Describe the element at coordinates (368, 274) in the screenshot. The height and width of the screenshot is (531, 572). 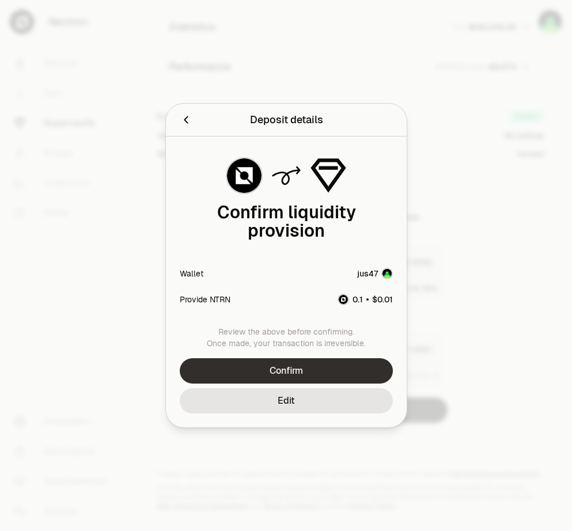
I see `div: jus47` at that location.